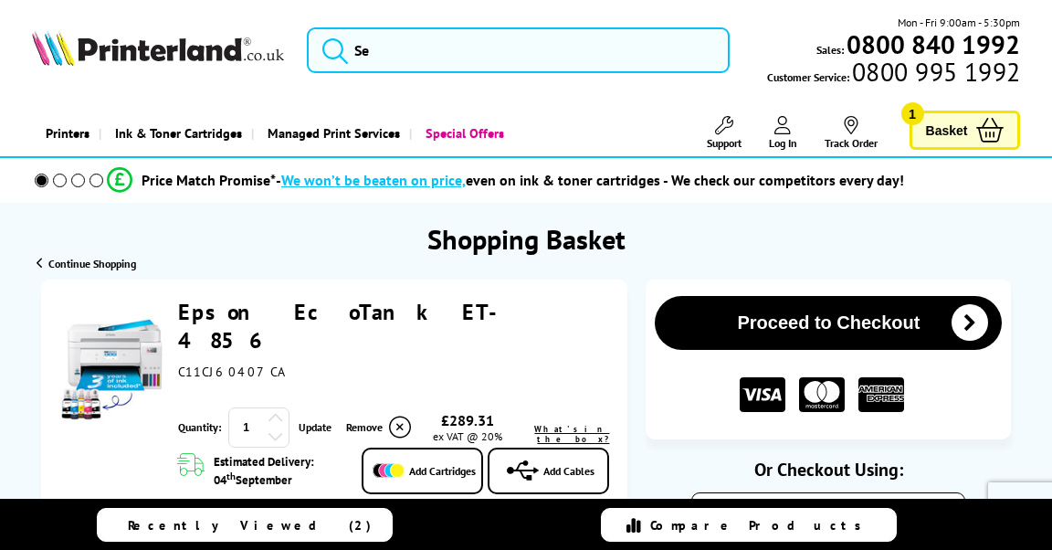  I want to click on span: Sales:, so click(830, 49).